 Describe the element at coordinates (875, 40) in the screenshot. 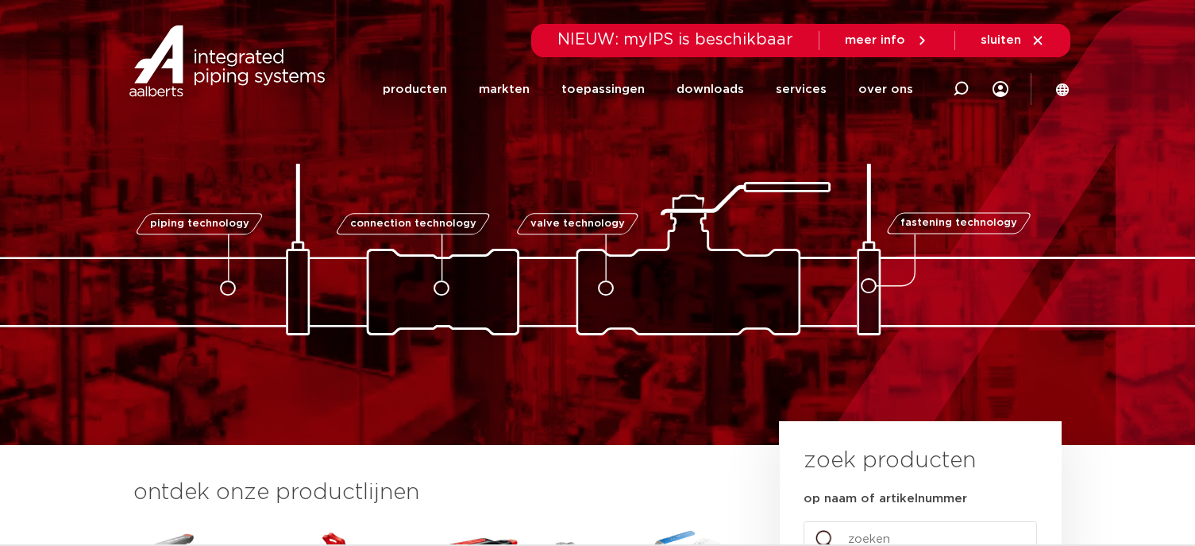

I see `span: meer info` at that location.